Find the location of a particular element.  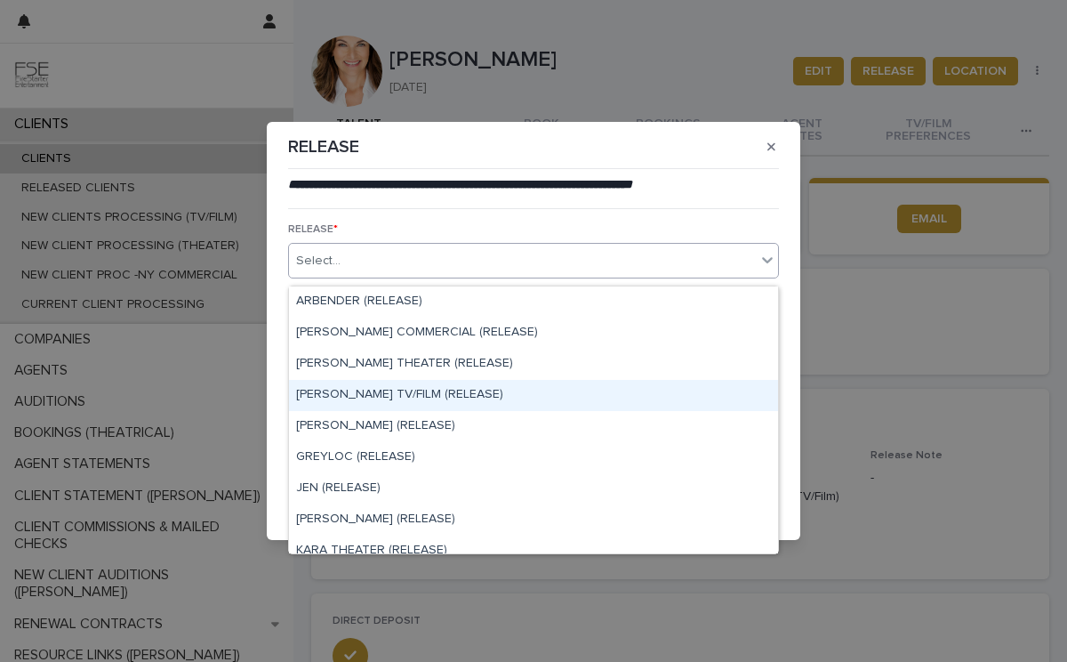

p: RELEASE is located at coordinates (324, 147).